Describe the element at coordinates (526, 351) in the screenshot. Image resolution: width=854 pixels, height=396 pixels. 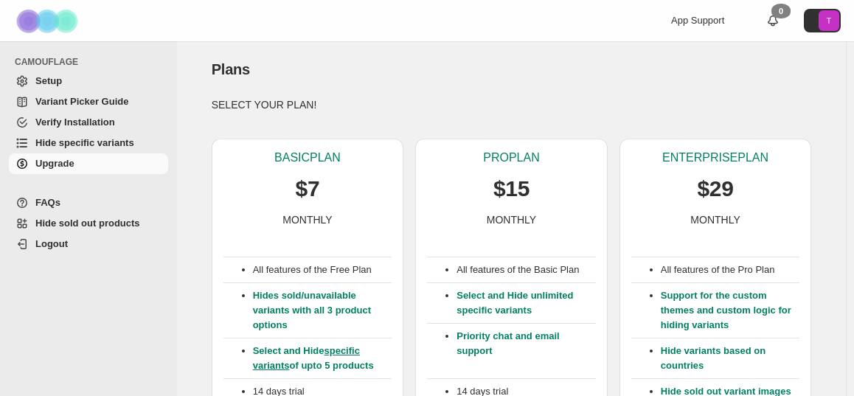
I see `p: Priority chat and email support` at that location.